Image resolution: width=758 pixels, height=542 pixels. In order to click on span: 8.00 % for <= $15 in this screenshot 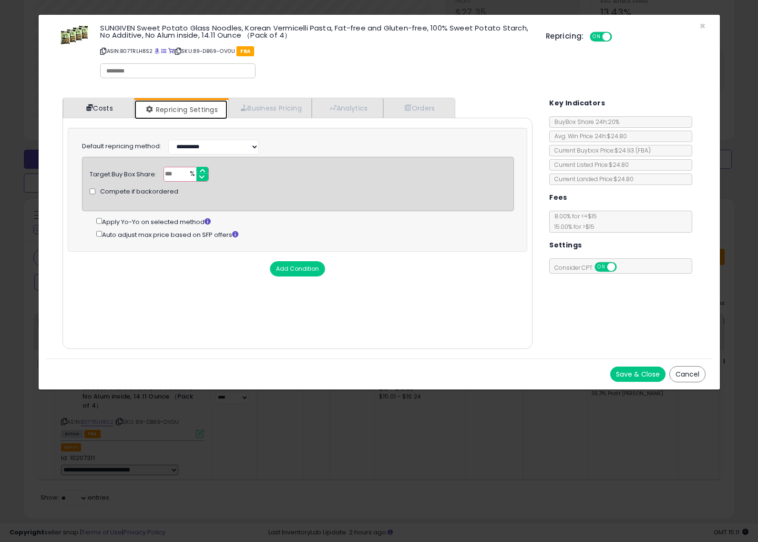, I will do `click(573, 221)`.